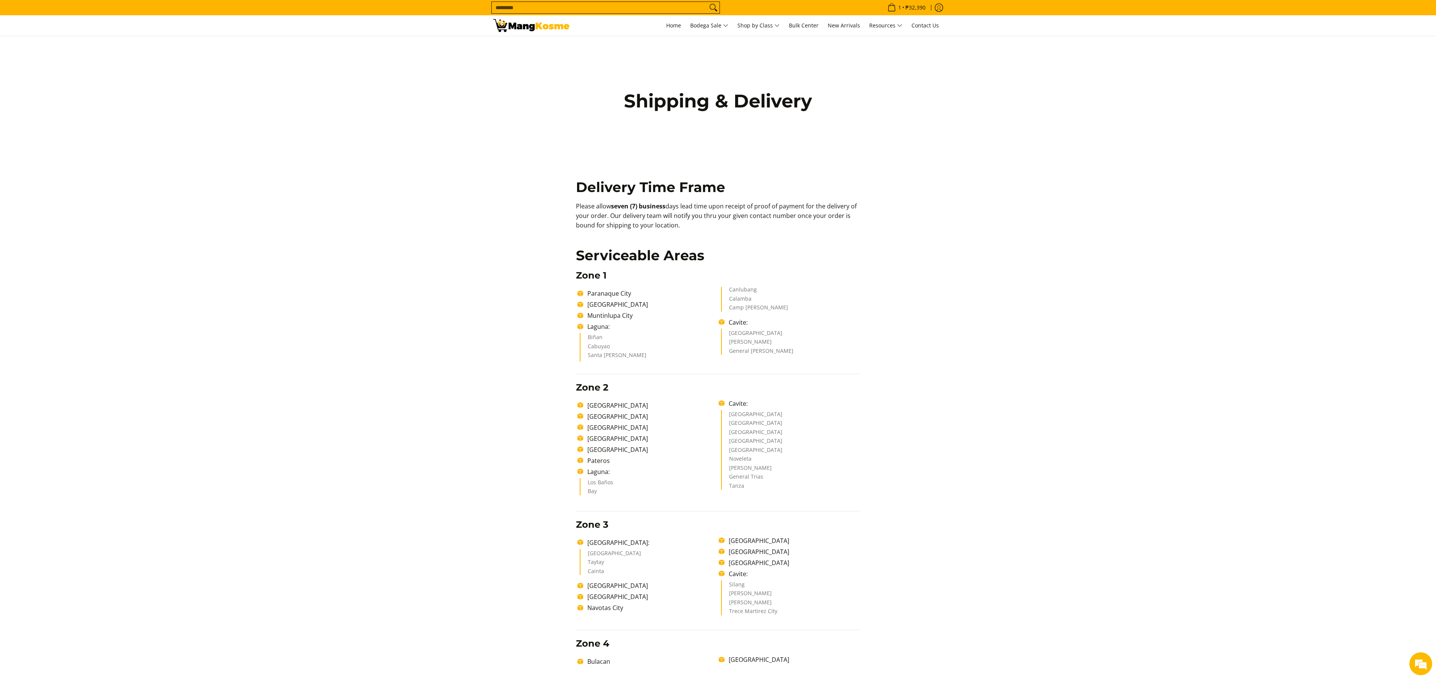  What do you see at coordinates (649, 492) in the screenshot?
I see `li: Bay` at bounding box center [649, 492].